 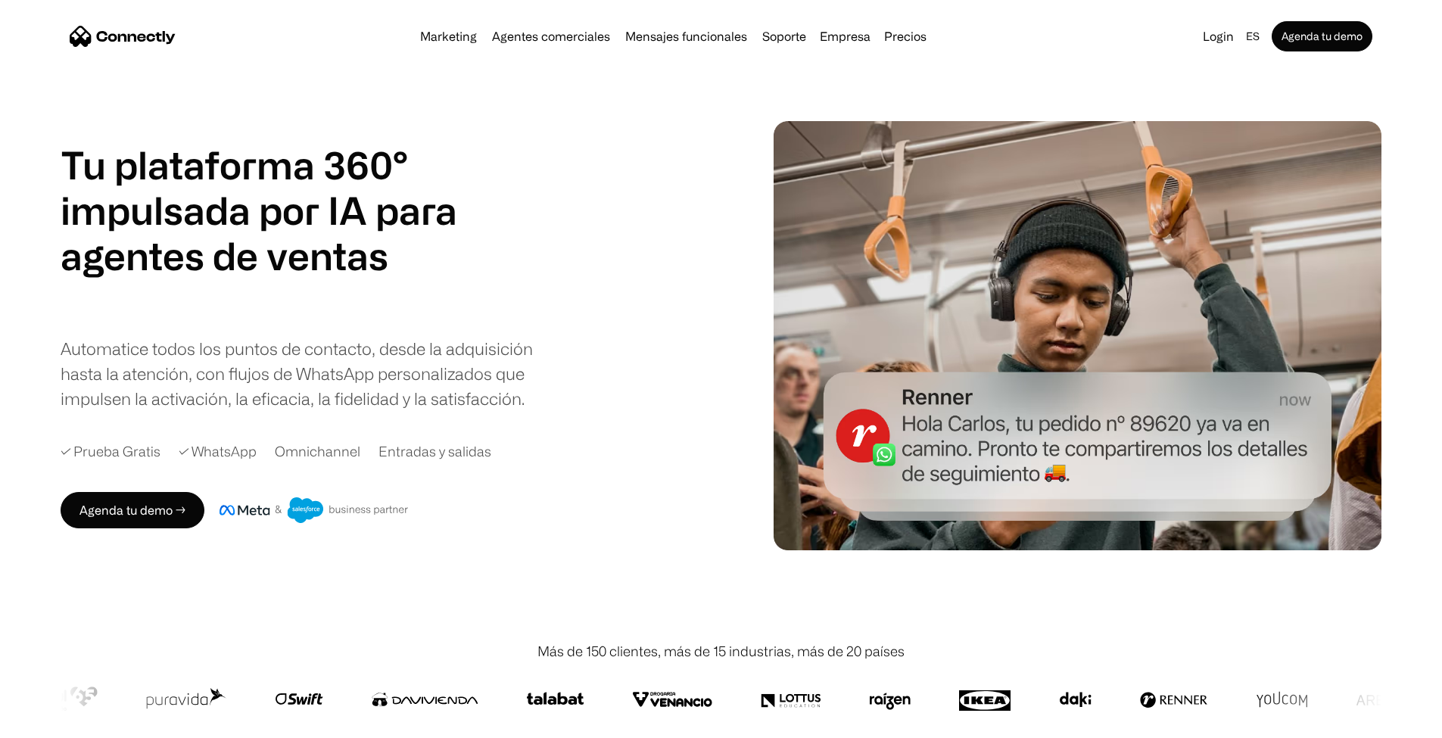 I want to click on a: Login, so click(x=1218, y=36).